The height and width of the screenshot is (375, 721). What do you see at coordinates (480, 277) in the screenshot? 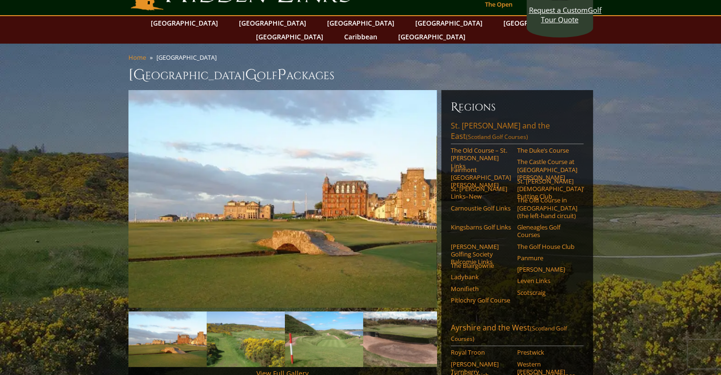
I see `a: Ladybank` at bounding box center [480, 277].